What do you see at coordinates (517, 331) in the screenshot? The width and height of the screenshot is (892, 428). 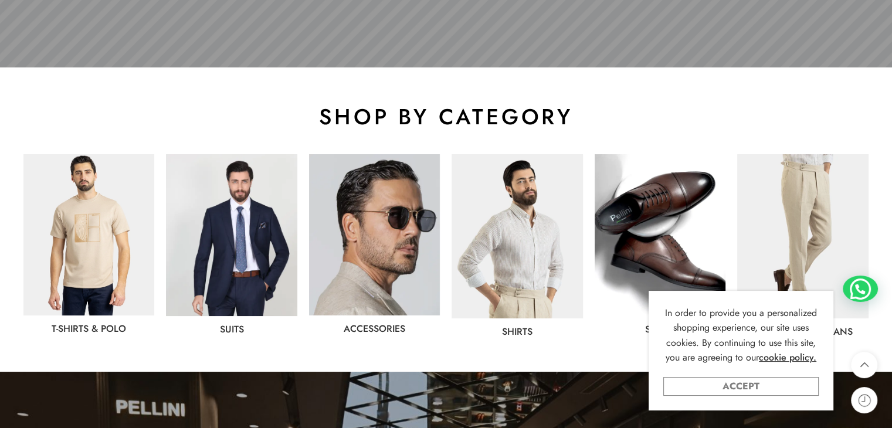 I see `a: Shirts` at bounding box center [517, 331].